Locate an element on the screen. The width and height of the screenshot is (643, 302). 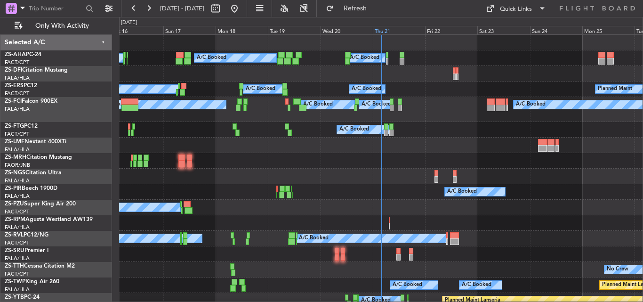
span: ZS-LMF is located at coordinates (15, 142).